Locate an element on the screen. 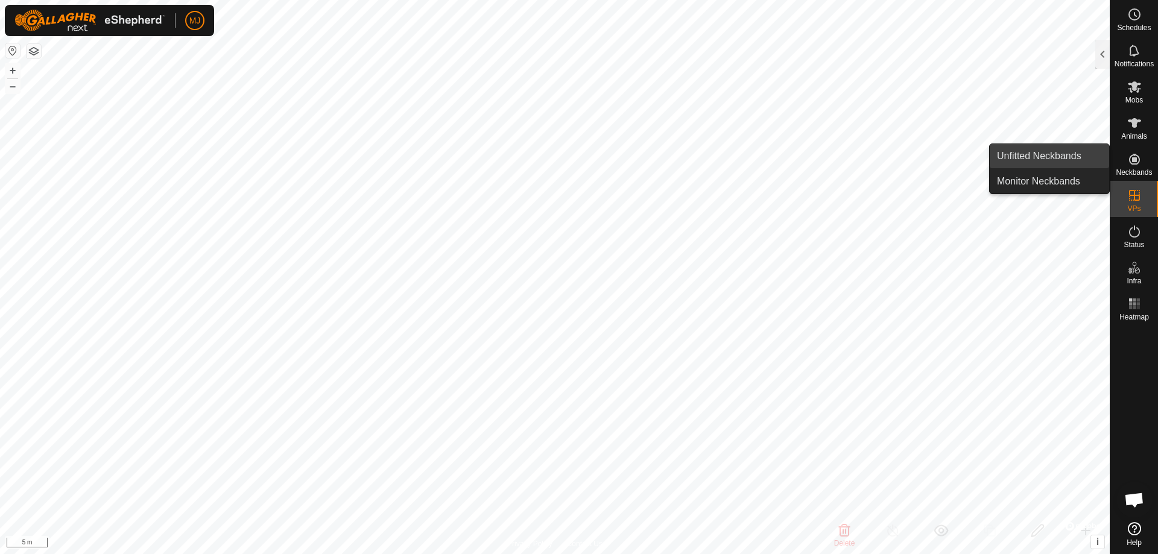 The image size is (1158, 554). span: Help is located at coordinates (1134, 543).